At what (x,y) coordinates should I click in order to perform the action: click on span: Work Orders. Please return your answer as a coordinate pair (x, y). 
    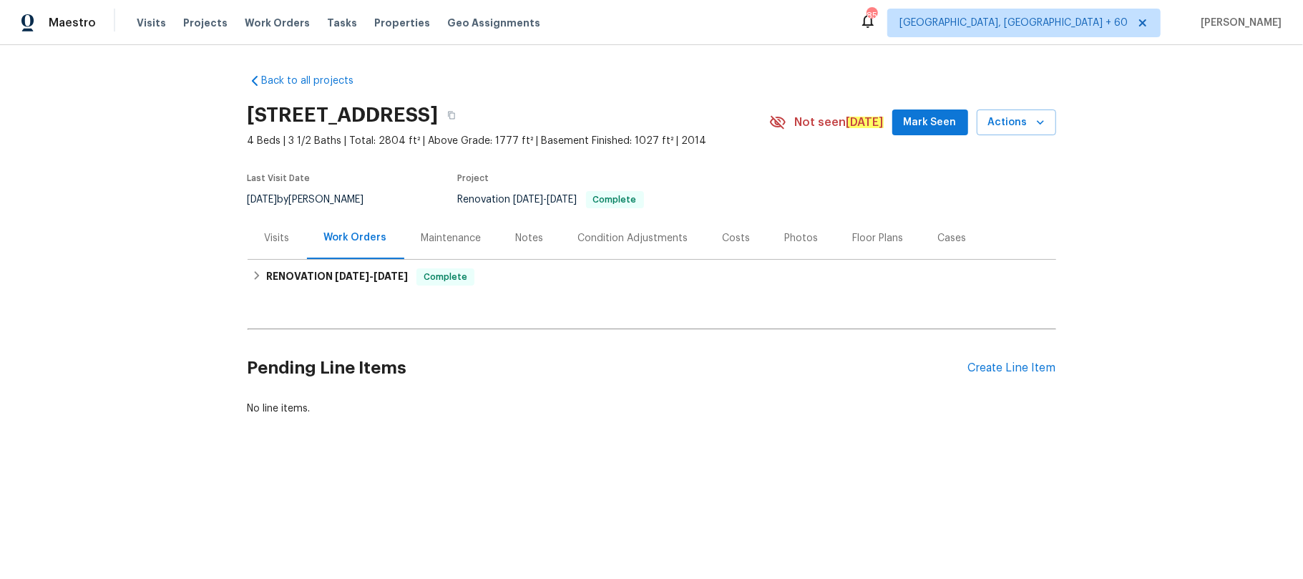
    Looking at the image, I should click on (277, 23).